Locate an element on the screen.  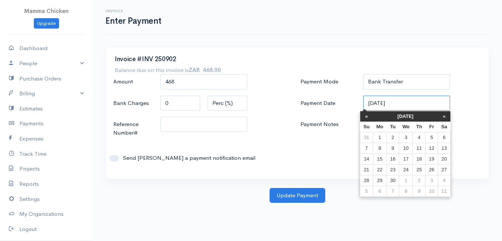
td: 30 is located at coordinates (392, 180).